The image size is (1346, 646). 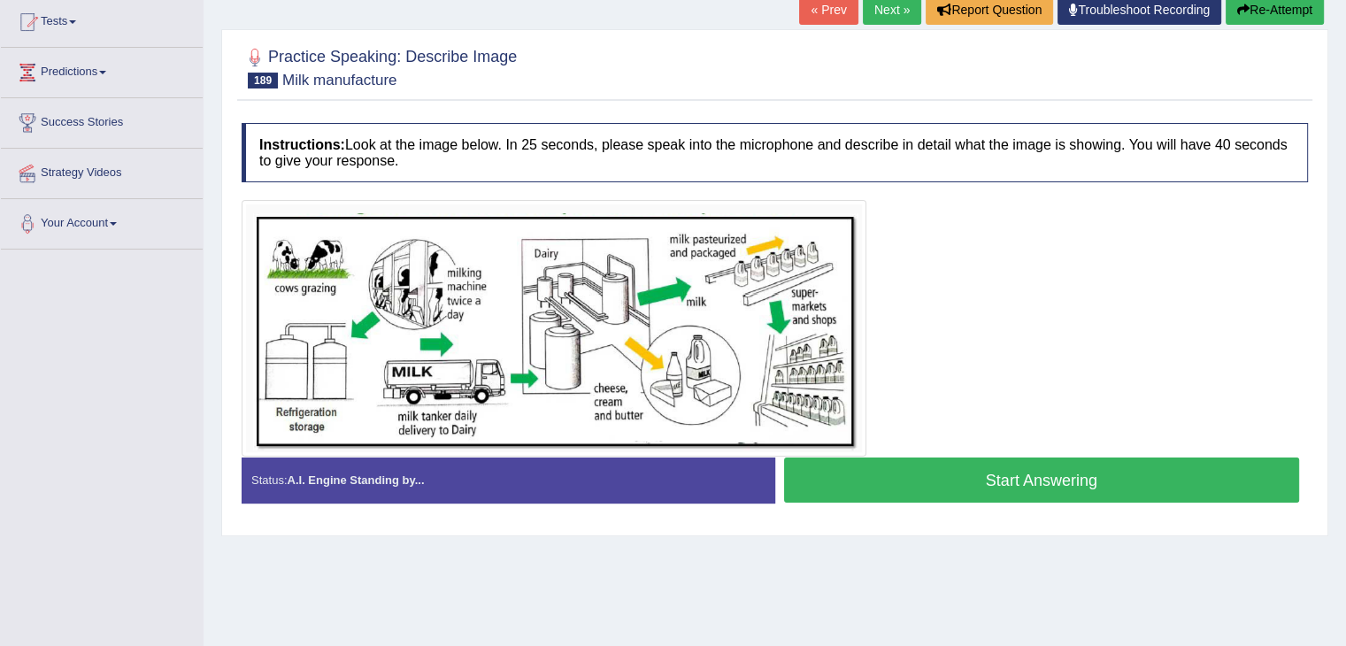 I want to click on a: Predictions, so click(x=102, y=70).